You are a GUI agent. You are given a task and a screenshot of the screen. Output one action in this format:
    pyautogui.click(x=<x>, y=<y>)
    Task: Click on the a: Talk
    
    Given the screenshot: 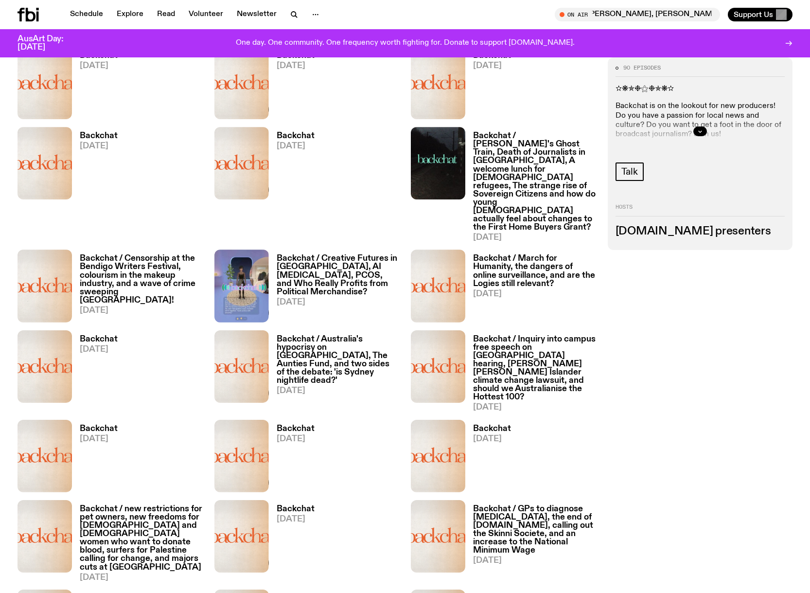 What is the action you would take?
    pyautogui.click(x=629, y=172)
    